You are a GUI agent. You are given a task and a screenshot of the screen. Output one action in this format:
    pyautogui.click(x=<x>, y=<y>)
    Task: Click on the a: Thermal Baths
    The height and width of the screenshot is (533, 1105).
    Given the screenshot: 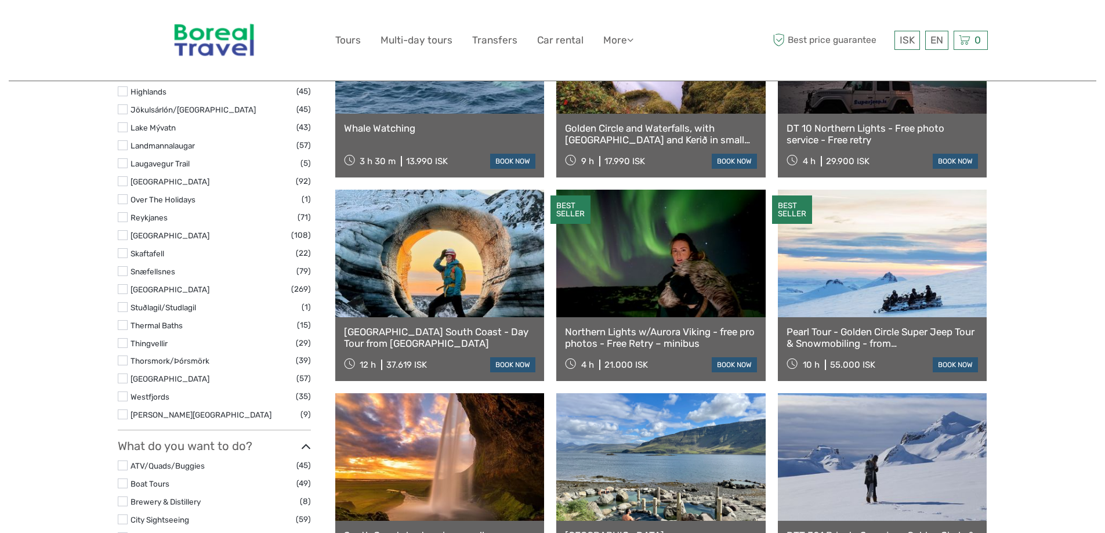 What is the action you would take?
    pyautogui.click(x=157, y=325)
    